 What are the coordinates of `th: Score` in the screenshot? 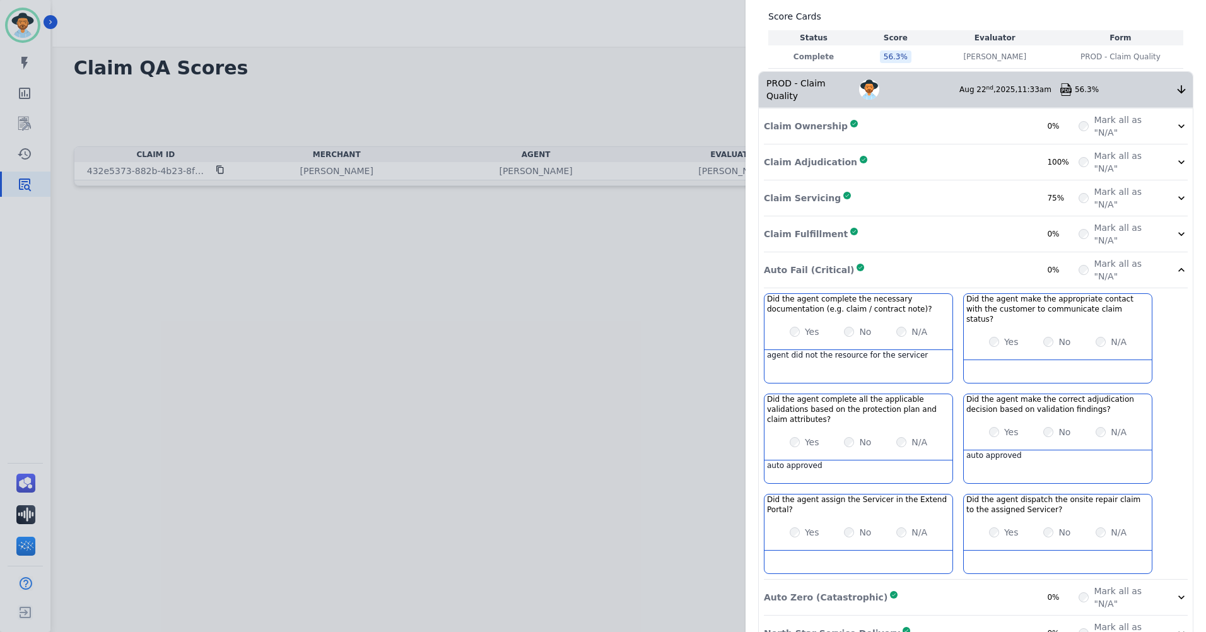 It's located at (895, 38).